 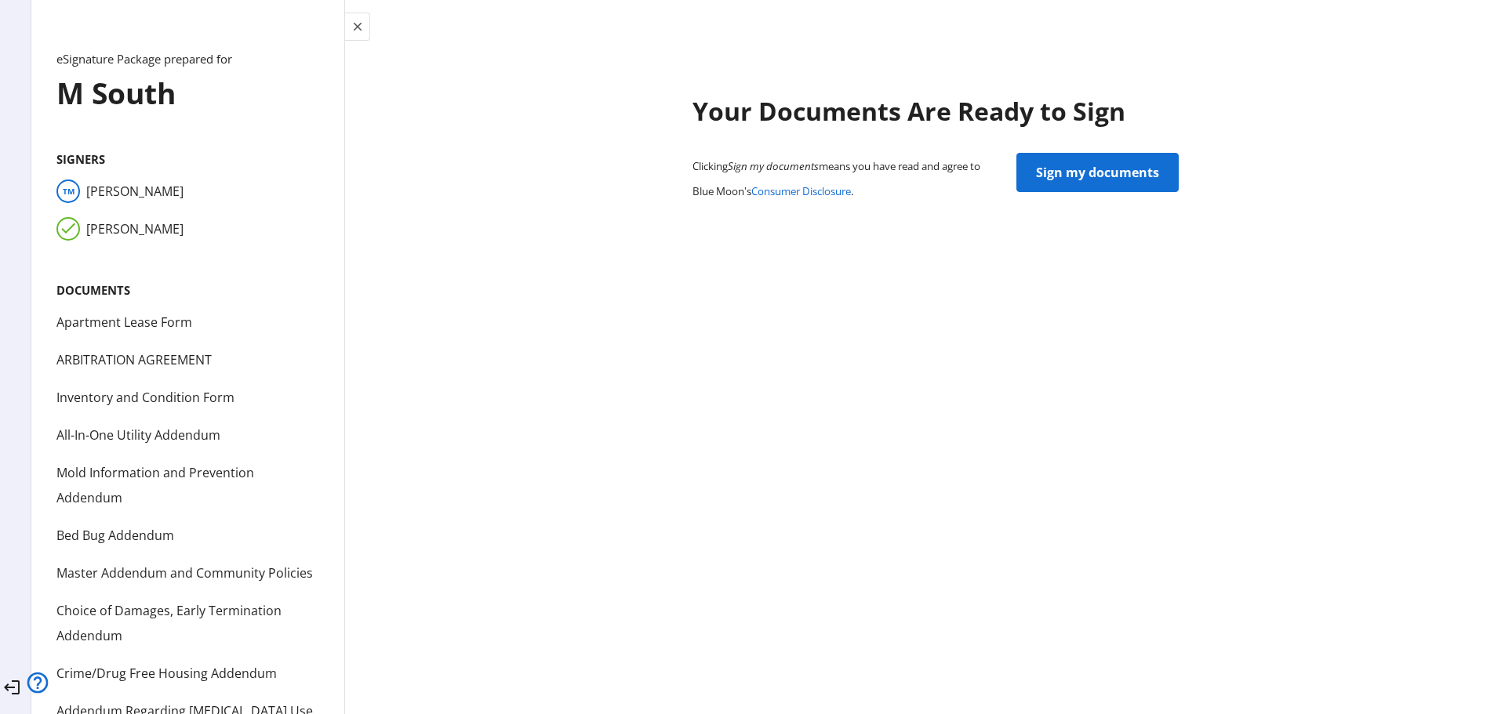 I want to click on h1: M South, so click(x=187, y=78).